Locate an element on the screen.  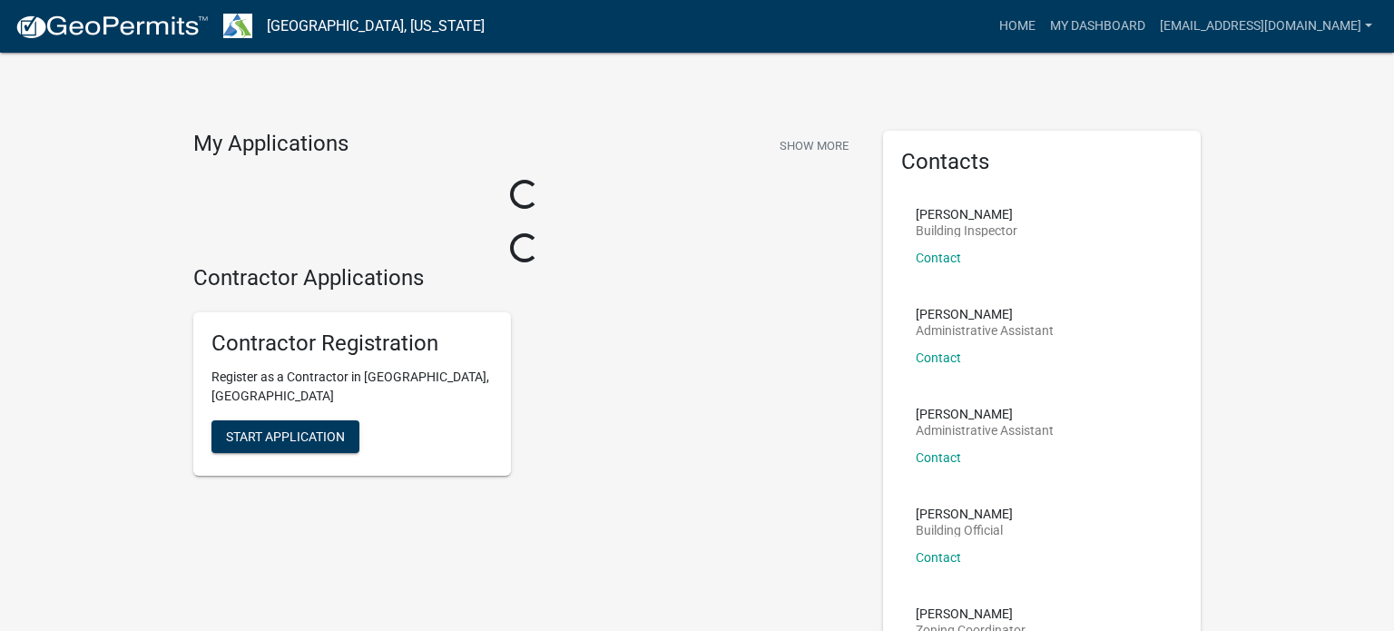
h5: Contacts is located at coordinates (1042, 162).